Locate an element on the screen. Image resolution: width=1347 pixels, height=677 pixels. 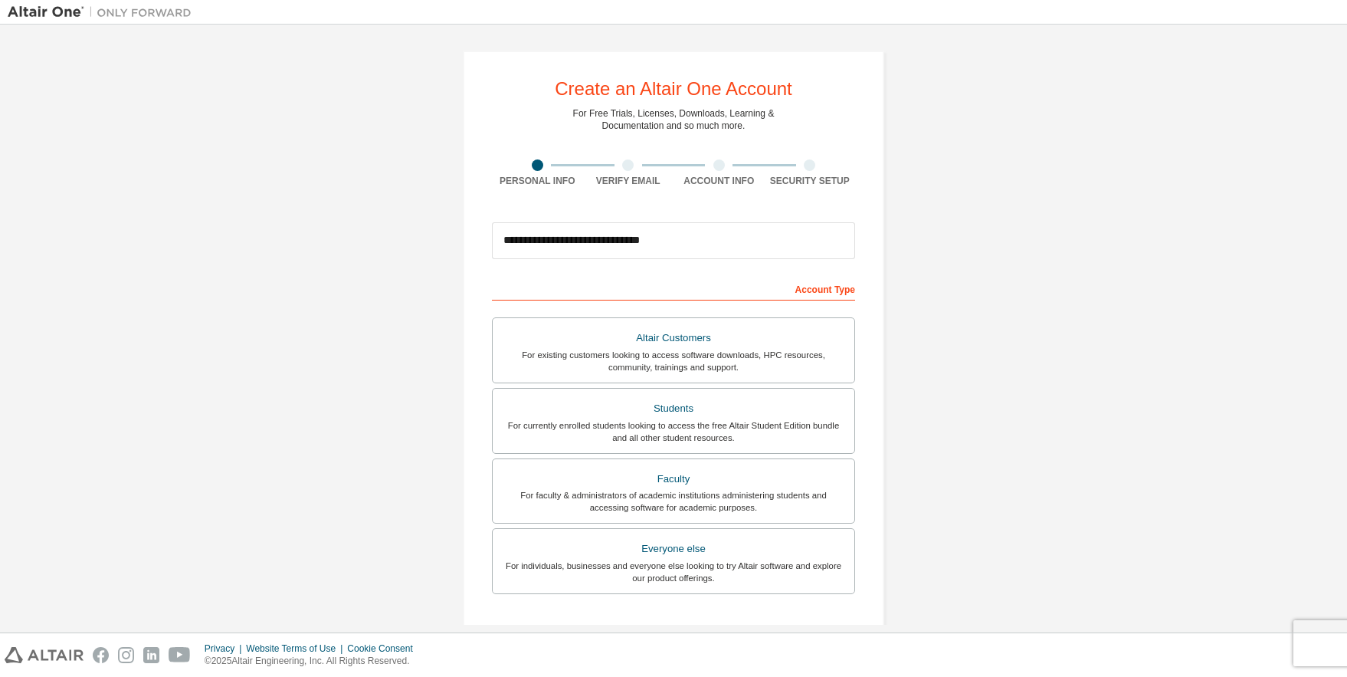
div: For individuals, businesses and everyone else looking to try Altair software and explore our prod... is located at coordinates (674, 572).